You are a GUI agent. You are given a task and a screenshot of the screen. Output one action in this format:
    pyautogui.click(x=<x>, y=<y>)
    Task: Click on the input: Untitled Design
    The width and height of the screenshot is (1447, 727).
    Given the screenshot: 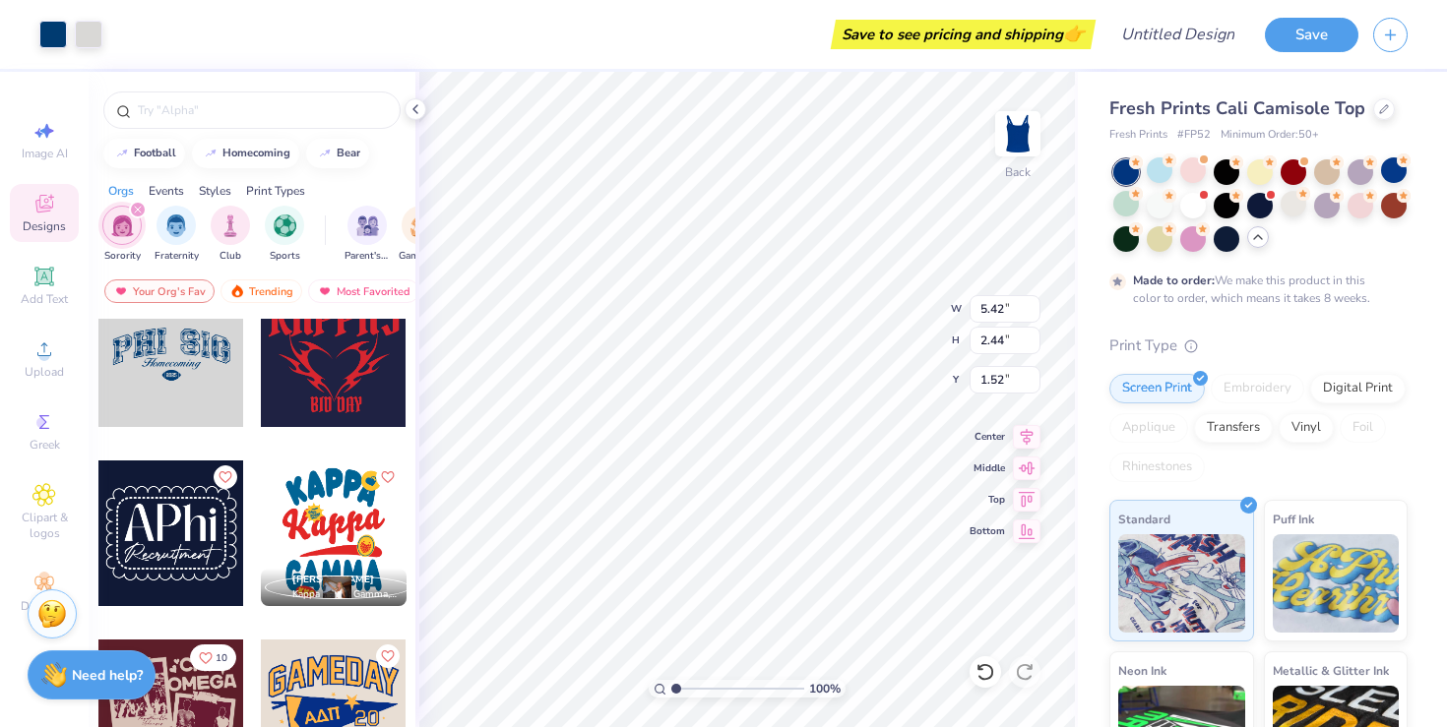 What is the action you would take?
    pyautogui.click(x=1177, y=34)
    